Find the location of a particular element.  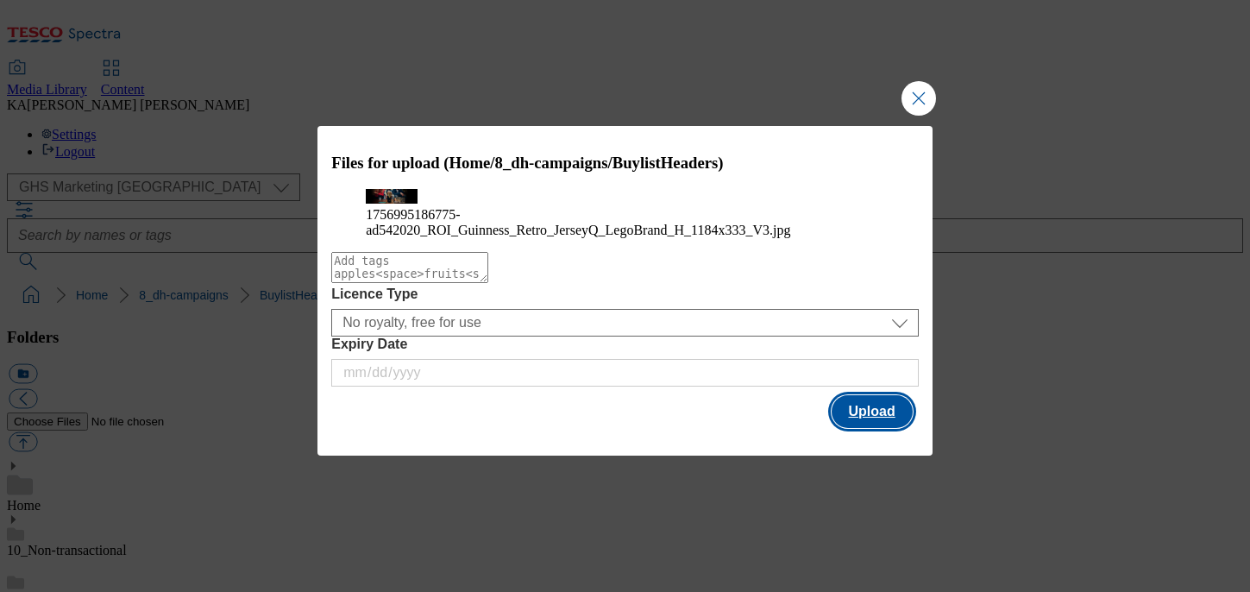

label: Licence Type is located at coordinates (624, 294).